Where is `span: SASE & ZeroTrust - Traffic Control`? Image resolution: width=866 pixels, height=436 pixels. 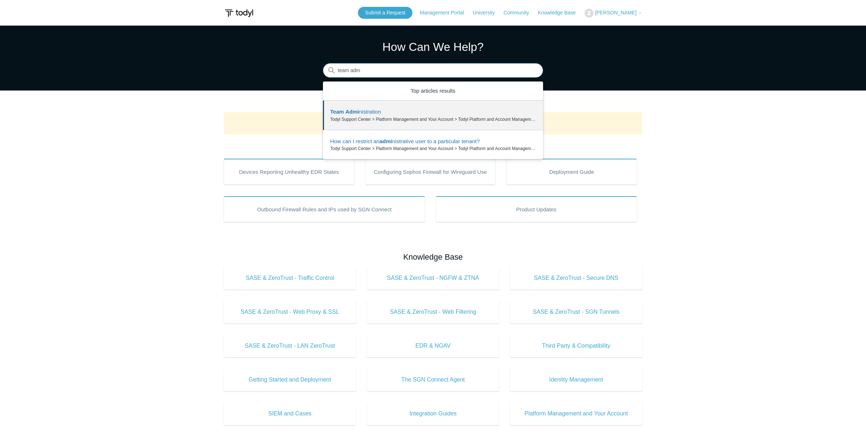
span: SASE & ZeroTrust - Traffic Control is located at coordinates (290, 278).